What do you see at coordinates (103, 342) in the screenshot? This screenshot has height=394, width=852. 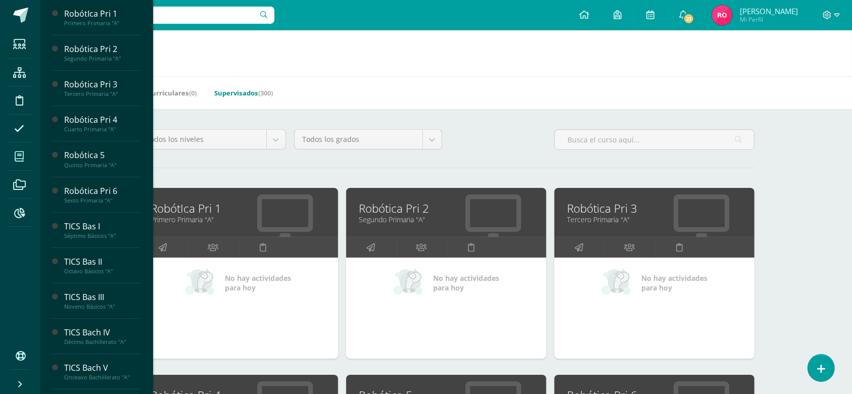 I see `div: Décimo Bachillerato "A"` at bounding box center [103, 342].